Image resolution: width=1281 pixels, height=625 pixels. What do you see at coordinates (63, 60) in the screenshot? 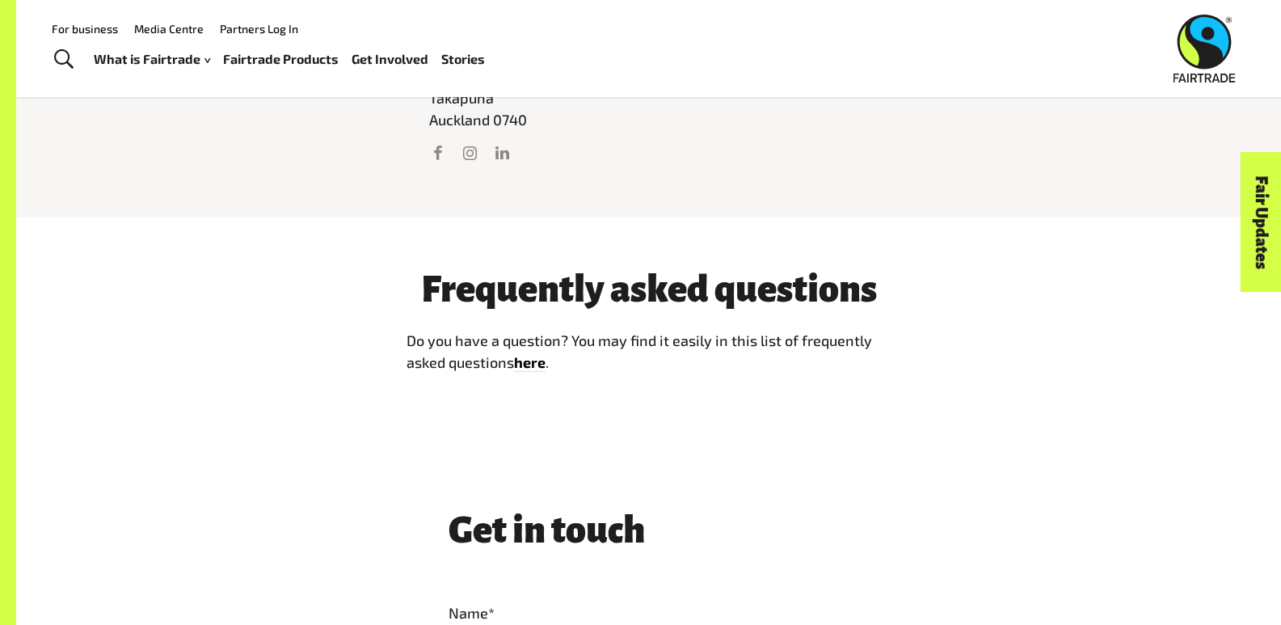
I see `a: Toggle Search` at bounding box center [63, 60].